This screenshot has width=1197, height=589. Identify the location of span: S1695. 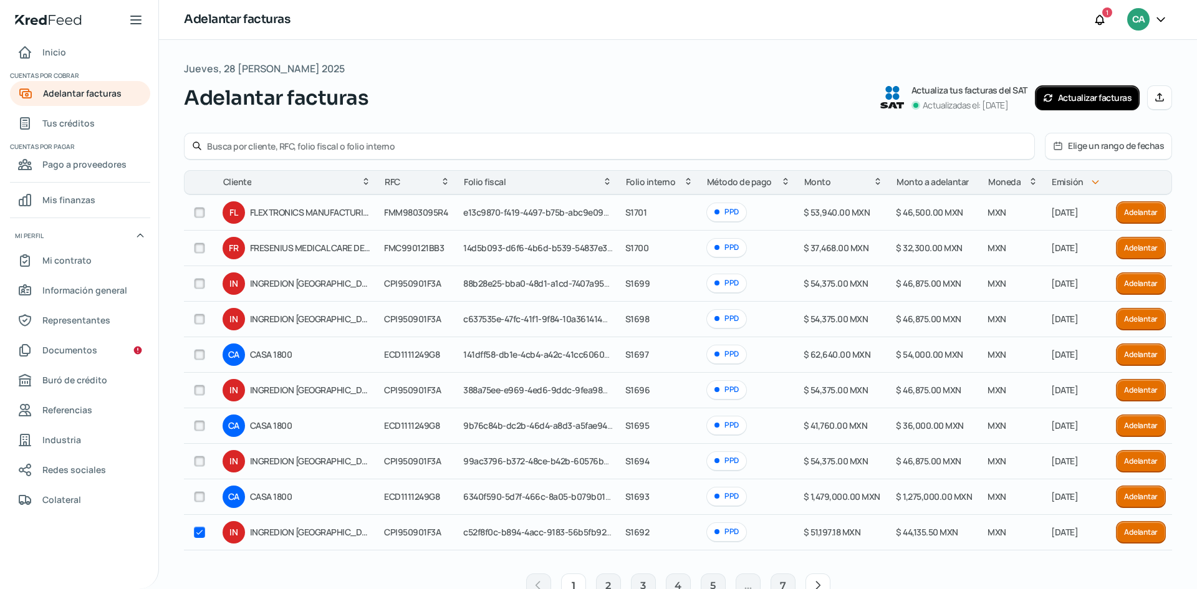
(637, 425).